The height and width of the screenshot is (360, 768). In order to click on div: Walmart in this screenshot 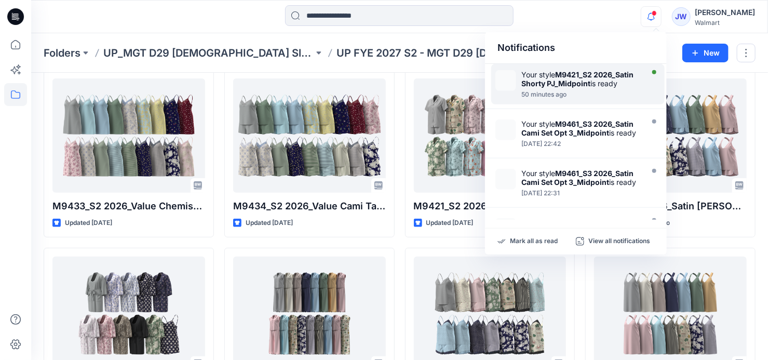, I will do `click(725, 22)`.